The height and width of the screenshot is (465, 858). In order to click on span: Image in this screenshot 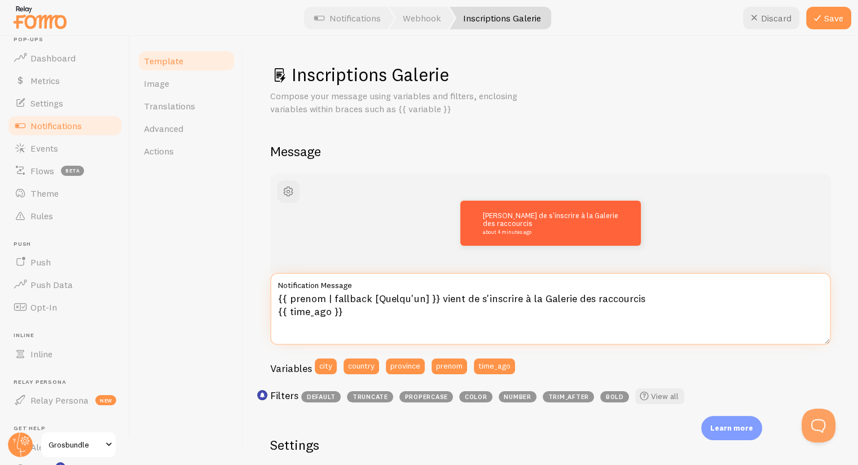, I will do `click(156, 84)`.